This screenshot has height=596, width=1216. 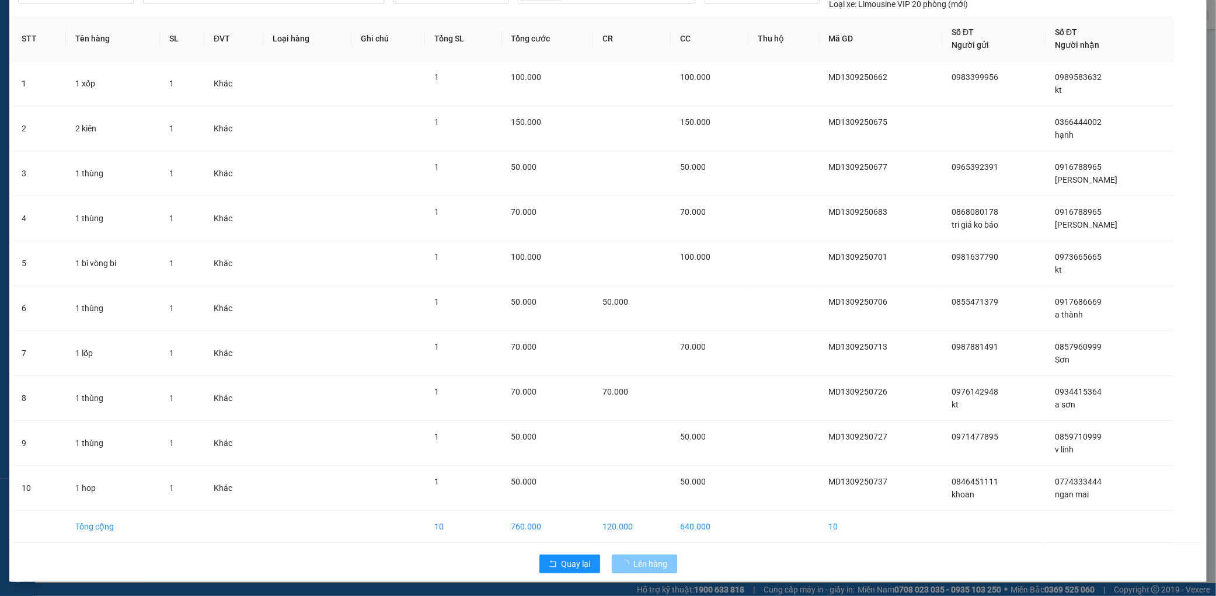 I want to click on span: Người gửi, so click(x=970, y=45).